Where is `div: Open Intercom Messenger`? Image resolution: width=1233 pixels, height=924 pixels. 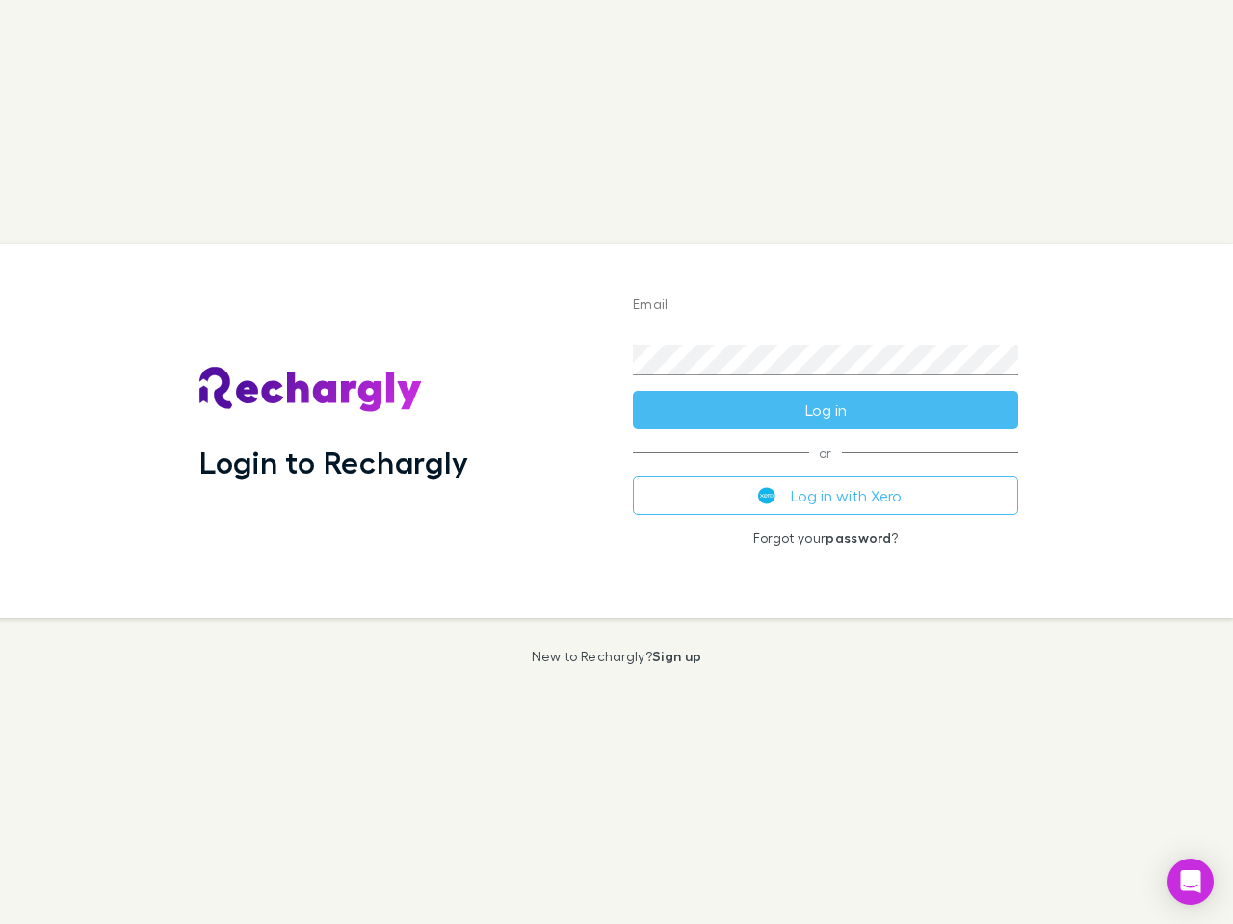
div: Open Intercom Messenger is located at coordinates (1190, 882).